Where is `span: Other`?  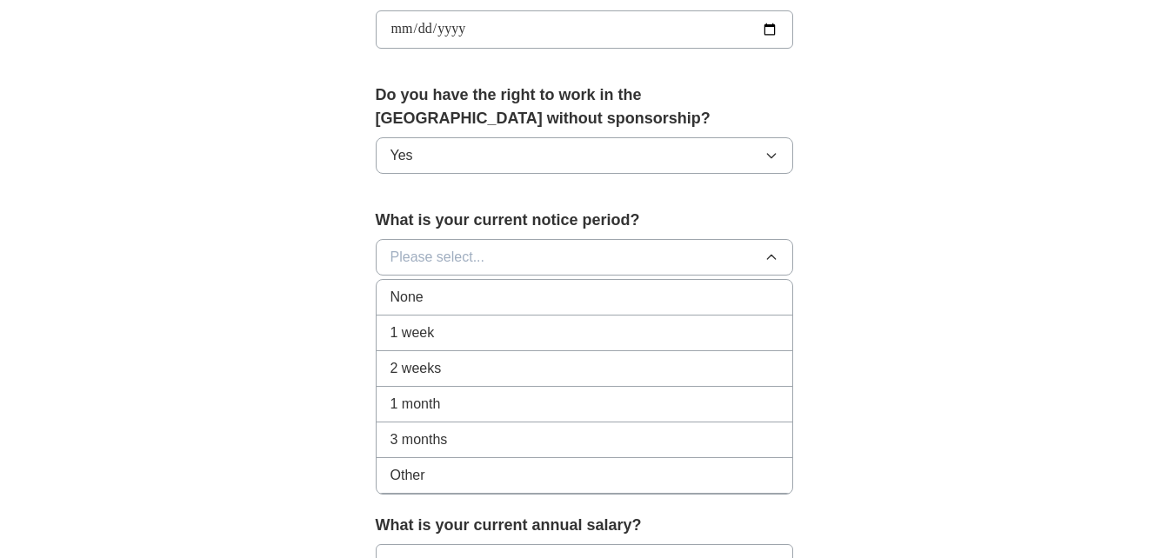 span: Other is located at coordinates (408, 476).